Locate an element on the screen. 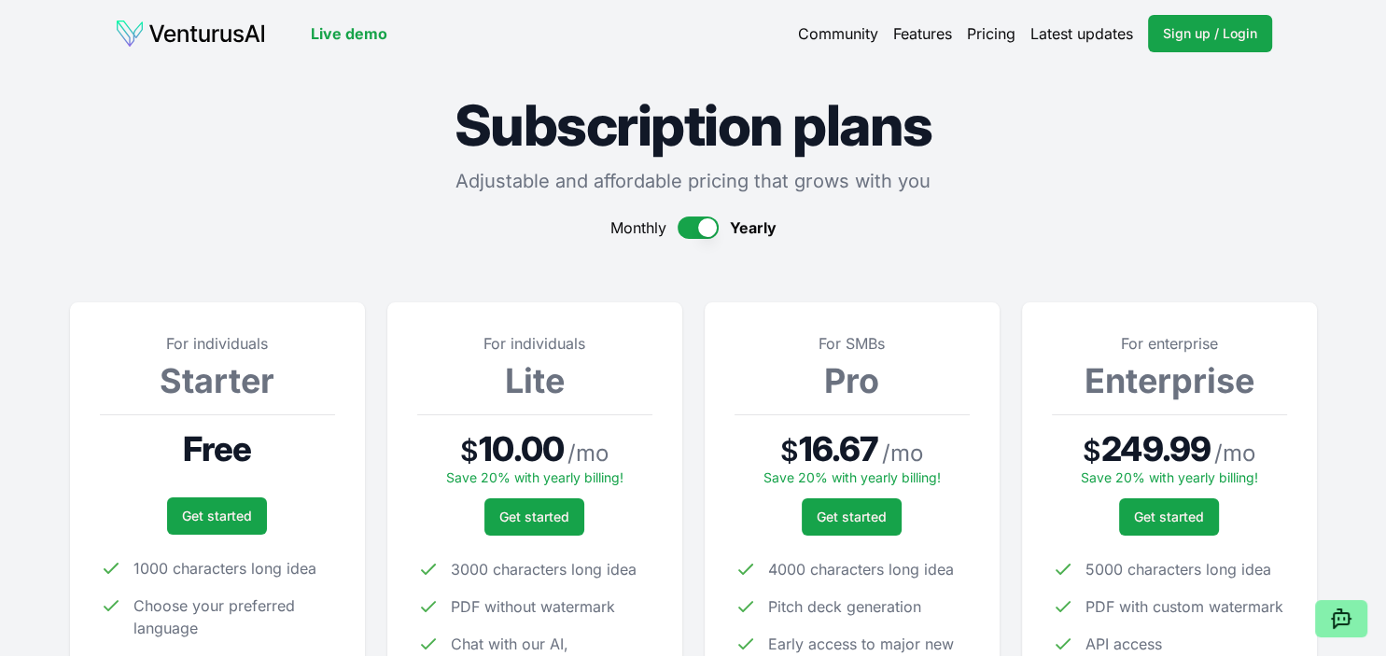 The height and width of the screenshot is (656, 1386). span: Yearly is located at coordinates (753, 228).